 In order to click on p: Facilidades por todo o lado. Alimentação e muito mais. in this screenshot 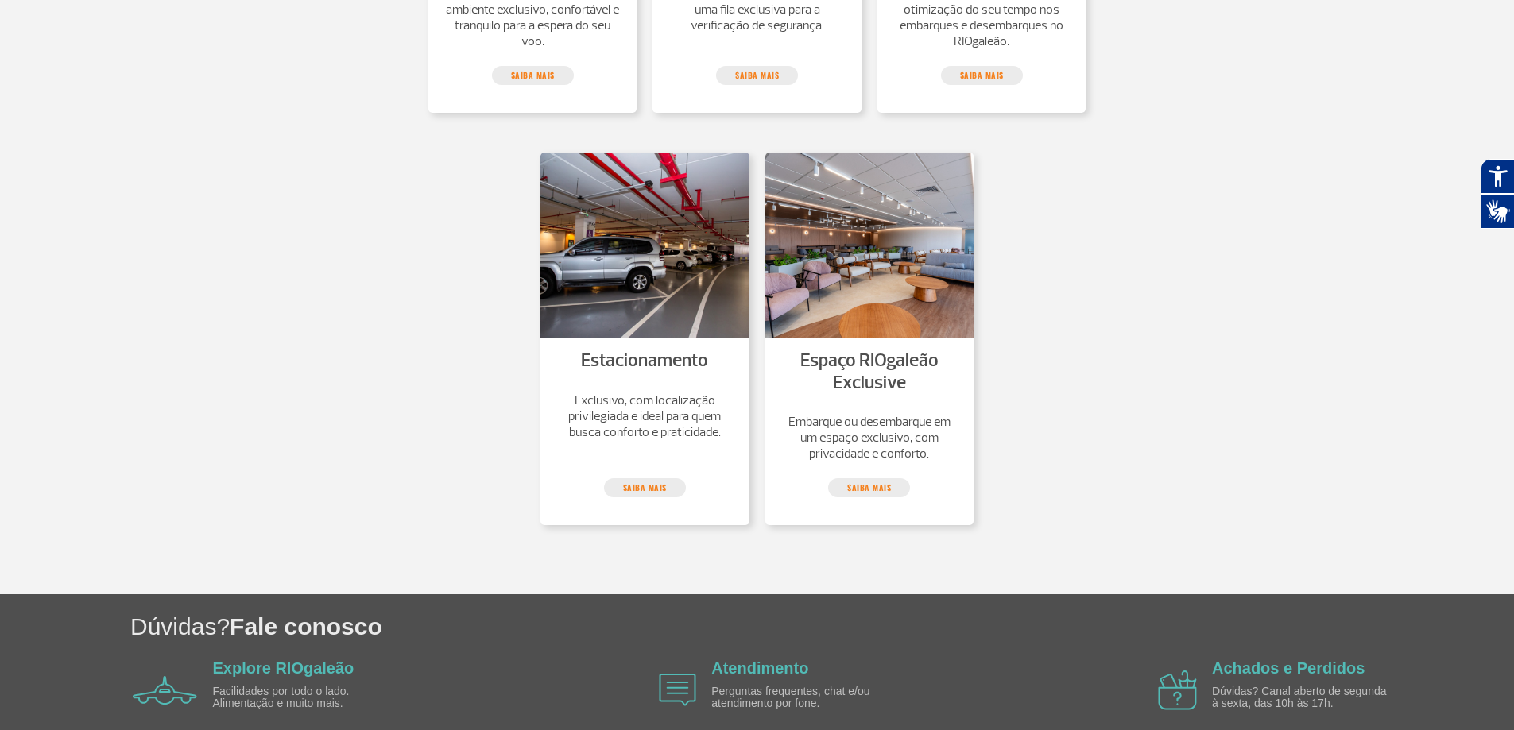, I will do `click(304, 698)`.